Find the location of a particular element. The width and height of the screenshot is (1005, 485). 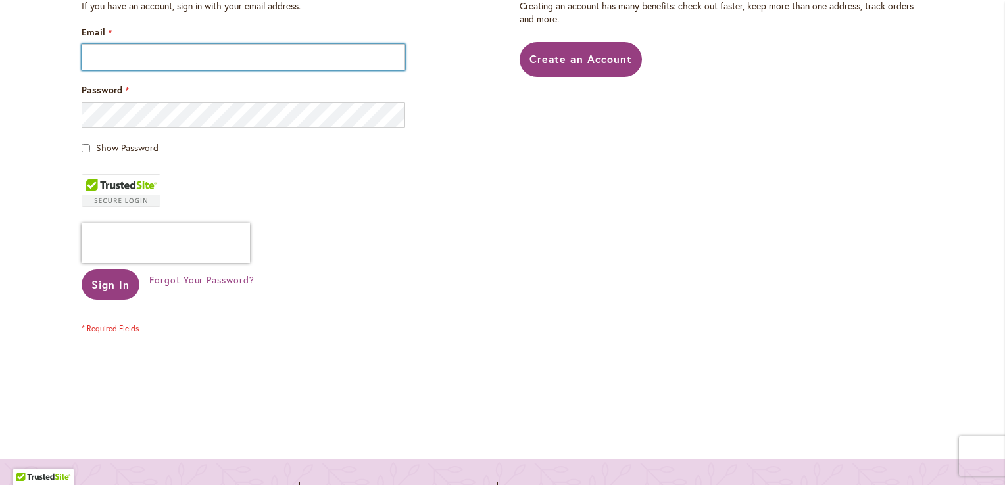

span: Forgot Your Password? is located at coordinates (202, 280).